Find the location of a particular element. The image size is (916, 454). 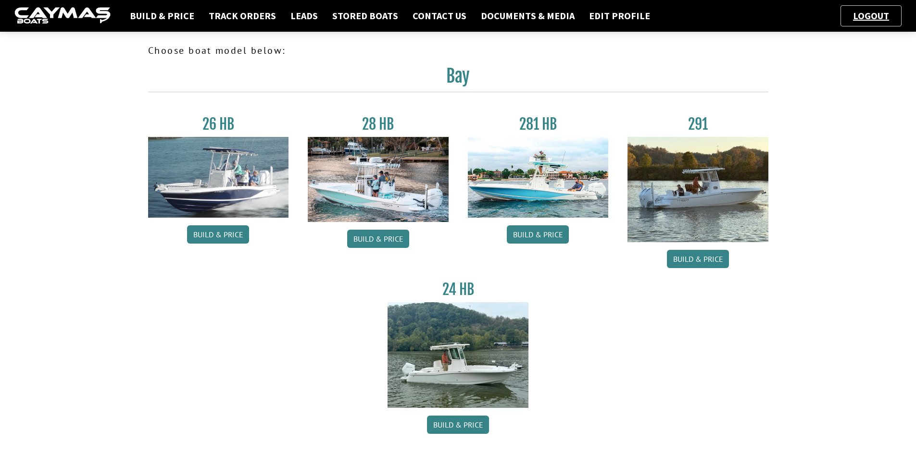

a: Contact Us is located at coordinates (439, 16).